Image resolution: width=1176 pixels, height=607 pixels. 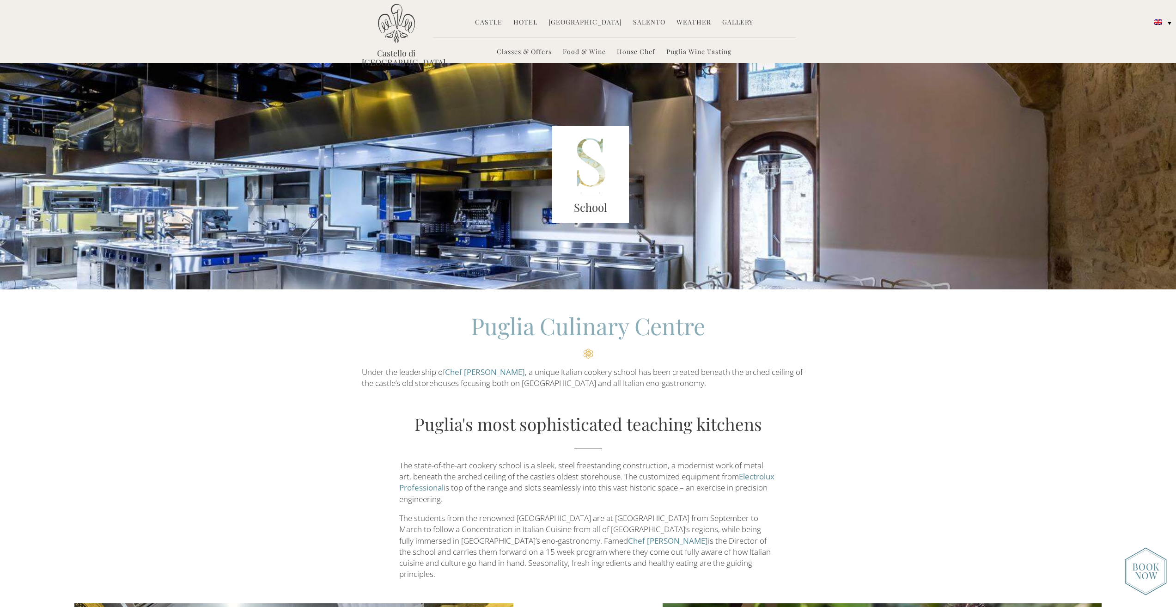 I want to click on img: S_Lett_green.png, so click(x=591, y=174).